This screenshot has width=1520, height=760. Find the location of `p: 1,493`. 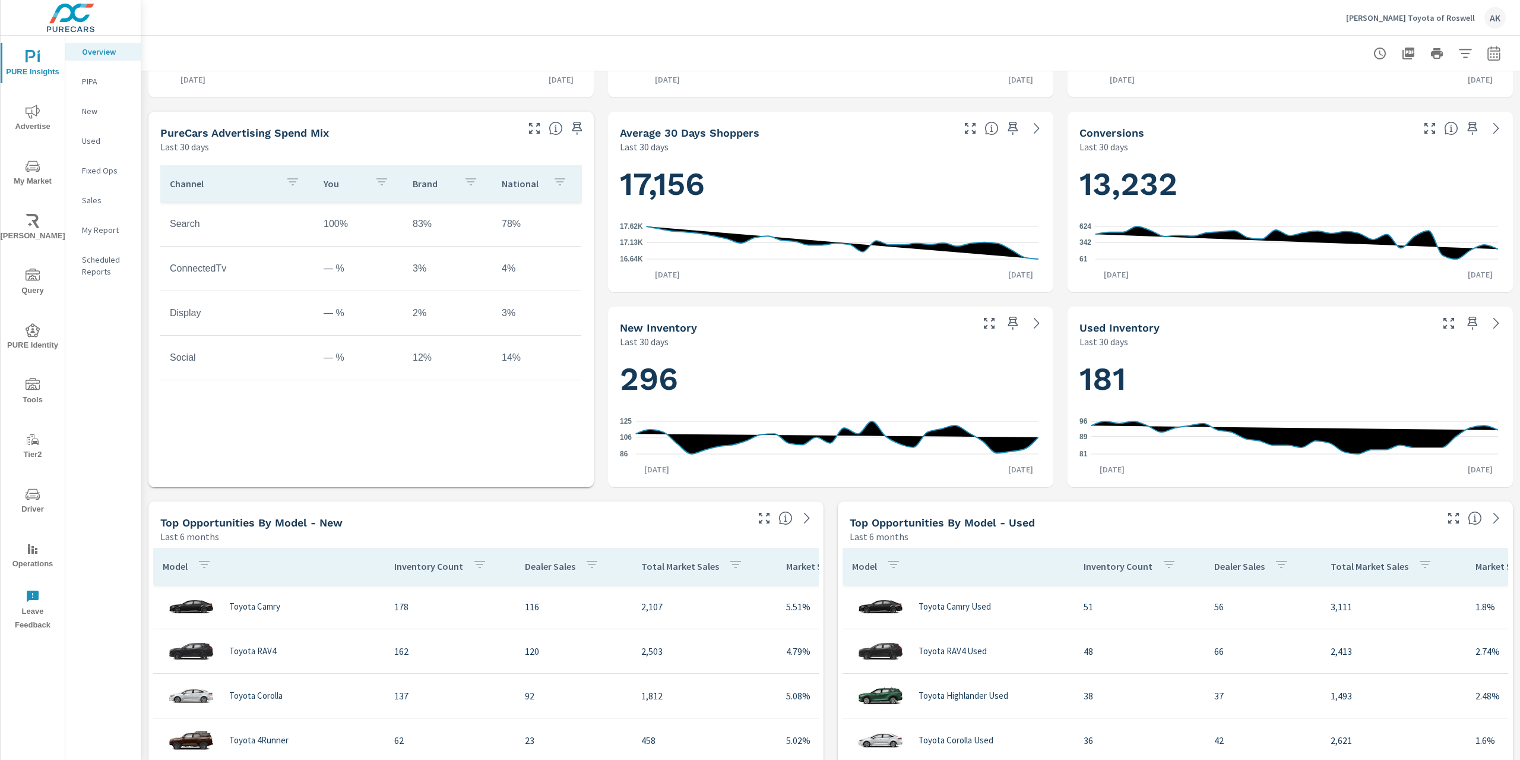

p: 1,493 is located at coordinates (1394, 695).